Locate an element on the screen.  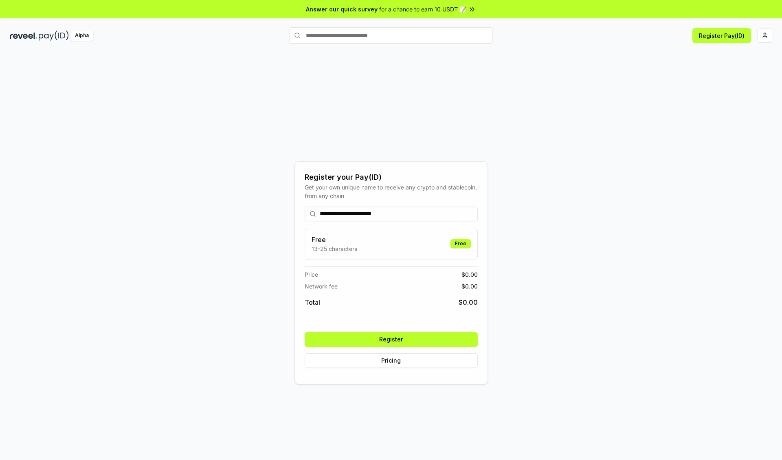
span: Answer our quick survey is located at coordinates (342, 9).